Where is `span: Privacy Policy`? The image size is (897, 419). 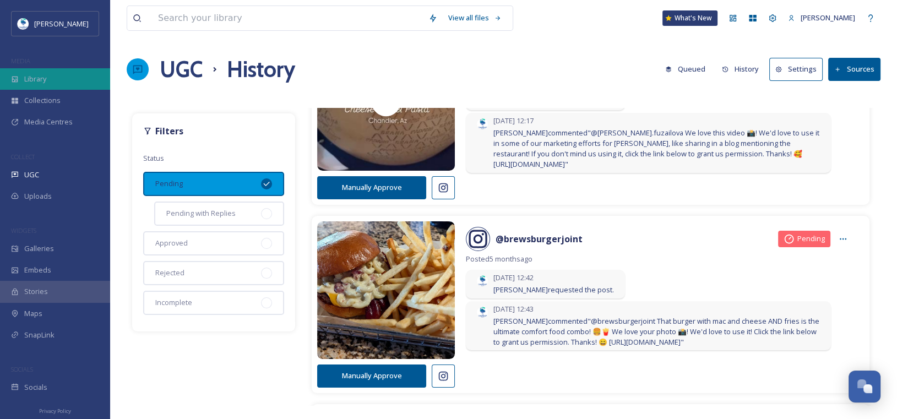
span: Privacy Policy is located at coordinates (55, 411).